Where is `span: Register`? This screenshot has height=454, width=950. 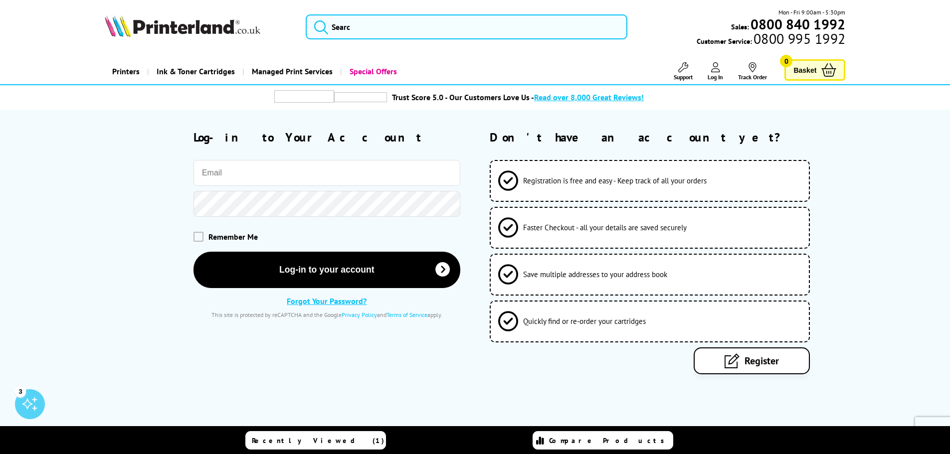
span: Register is located at coordinates (762, 361).